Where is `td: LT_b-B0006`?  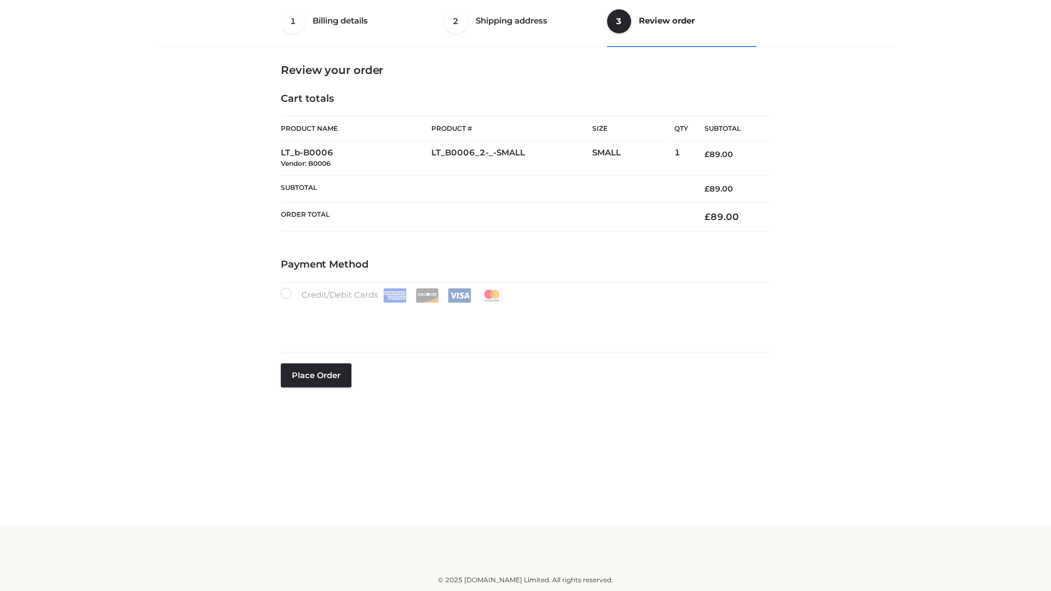 td: LT_b-B0006 is located at coordinates (356, 158).